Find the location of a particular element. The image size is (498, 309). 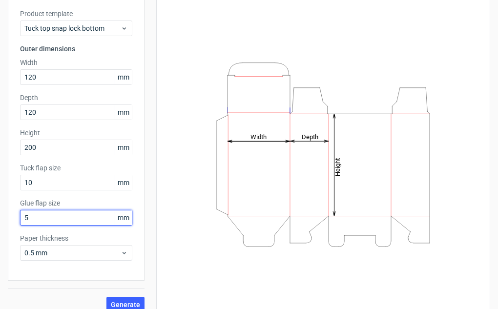

span: Tuck top snap lock bottom is located at coordinates (72, 28).